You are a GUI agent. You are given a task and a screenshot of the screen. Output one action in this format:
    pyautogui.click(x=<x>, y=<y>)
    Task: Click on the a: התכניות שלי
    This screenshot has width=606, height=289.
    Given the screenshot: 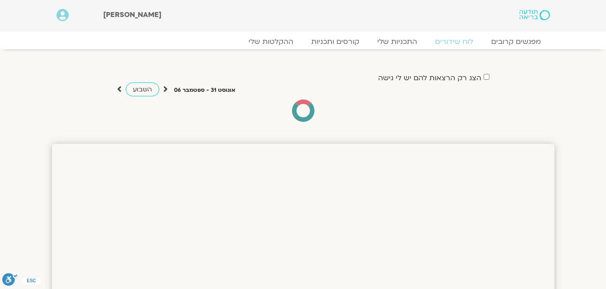 What is the action you would take?
    pyautogui.click(x=397, y=42)
    